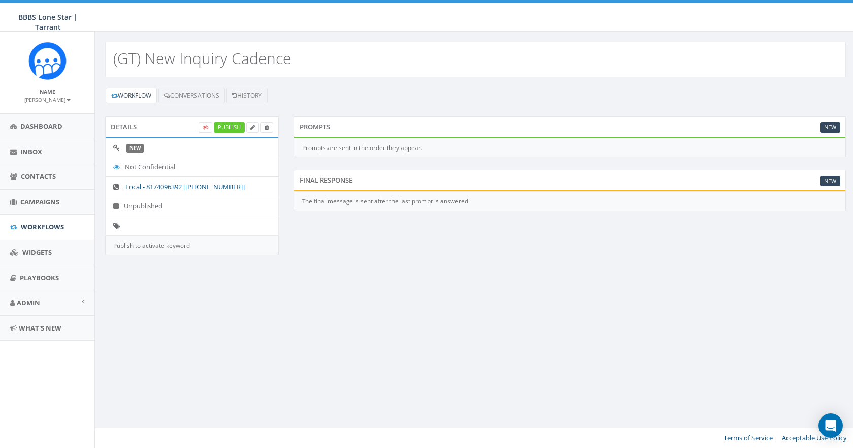  Describe the element at coordinates (131, 96) in the screenshot. I see `a: Workflow` at that location.